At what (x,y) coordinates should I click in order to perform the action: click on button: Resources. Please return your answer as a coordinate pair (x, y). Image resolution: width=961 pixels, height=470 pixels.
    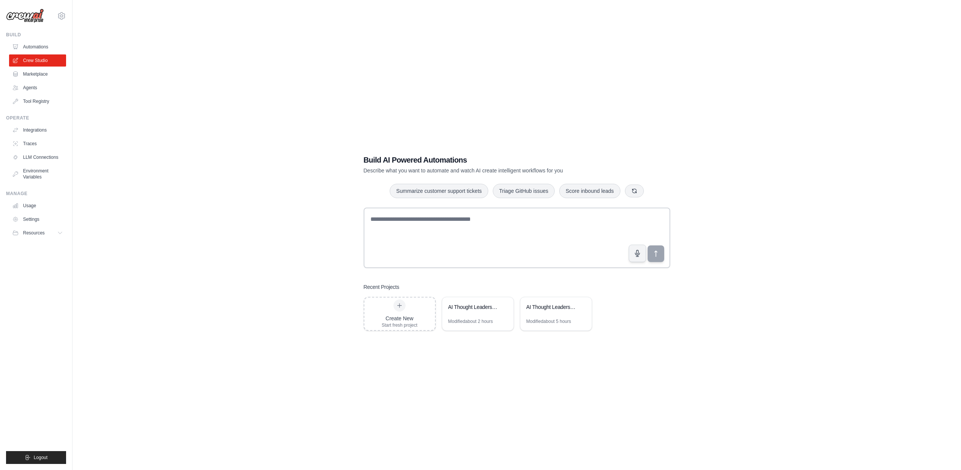
    Looking at the image, I should click on (37, 233).